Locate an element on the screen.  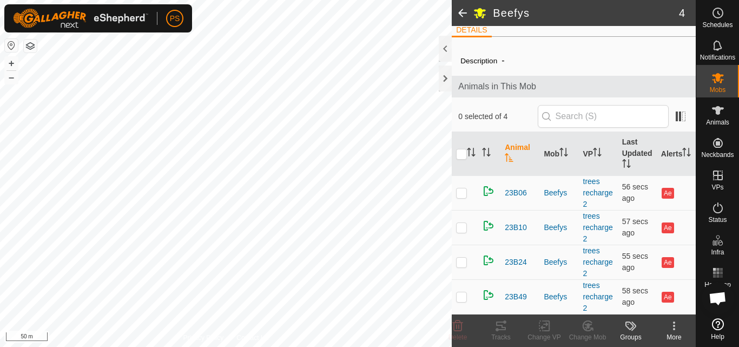
span: Help is located at coordinates (718, 337).